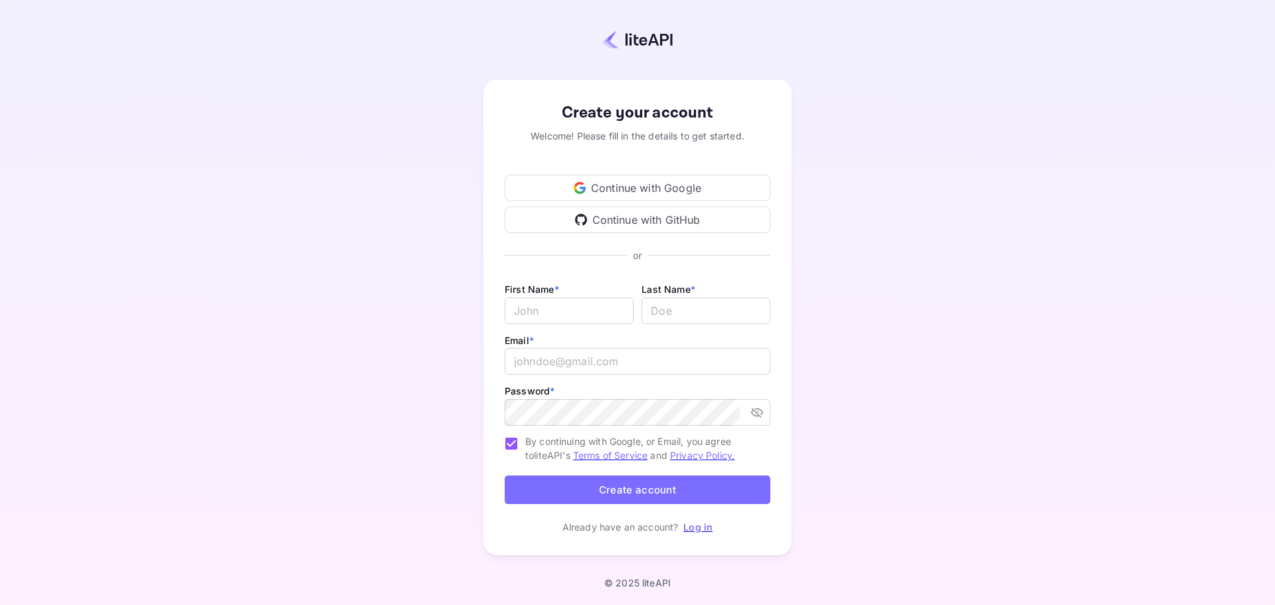 The image size is (1275, 605). Describe the element at coordinates (637, 113) in the screenshot. I see `div: Create your account` at that location.